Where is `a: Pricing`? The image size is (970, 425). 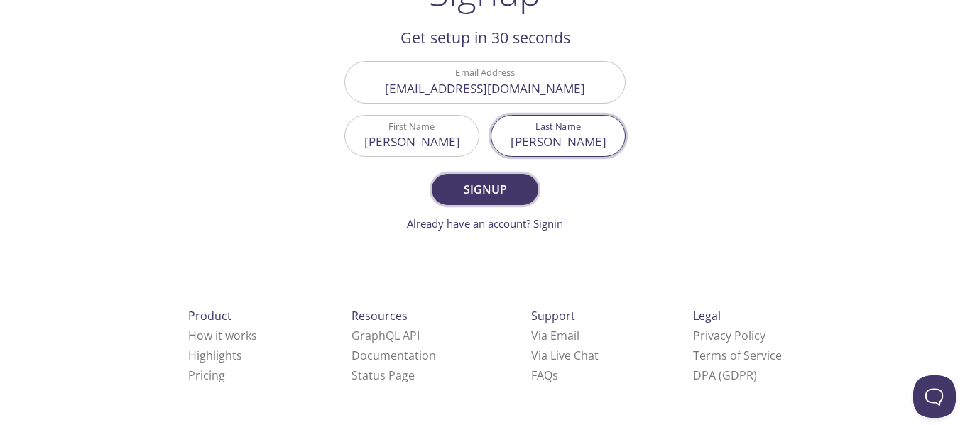 a: Pricing is located at coordinates (207, 376).